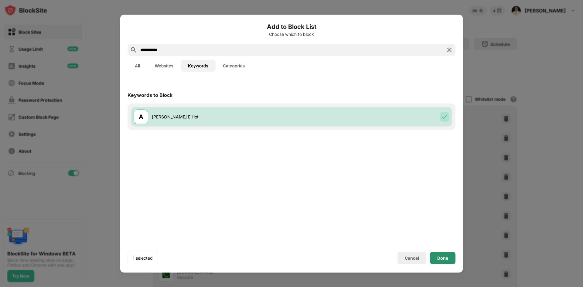 The height and width of the screenshot is (287, 583). Describe the element at coordinates (134, 50) in the screenshot. I see `img: search.svg` at that location.